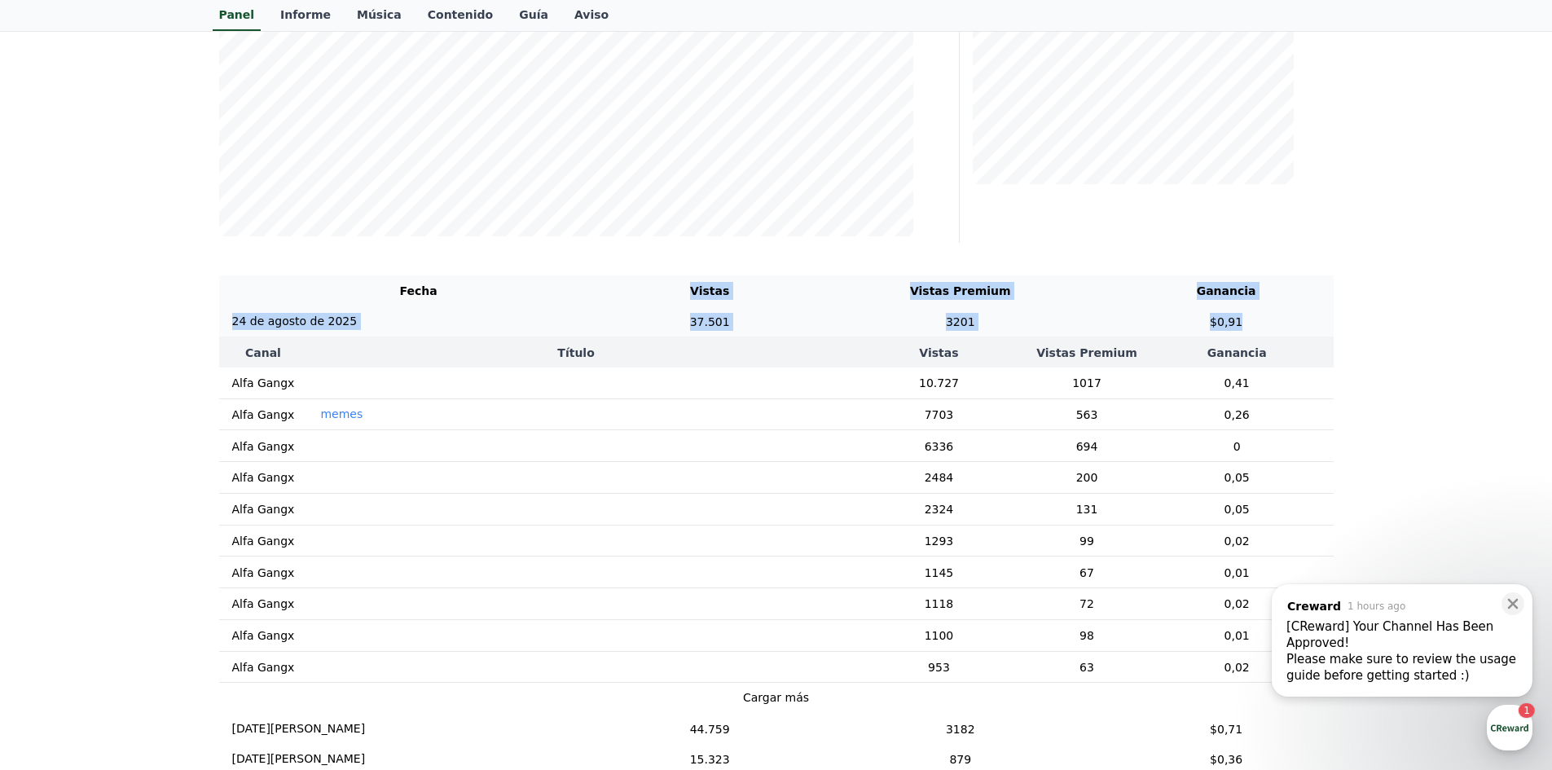 This screenshot has width=1552, height=770. Describe the element at coordinates (960, 759) in the screenshot. I see `font: 879` at that location.